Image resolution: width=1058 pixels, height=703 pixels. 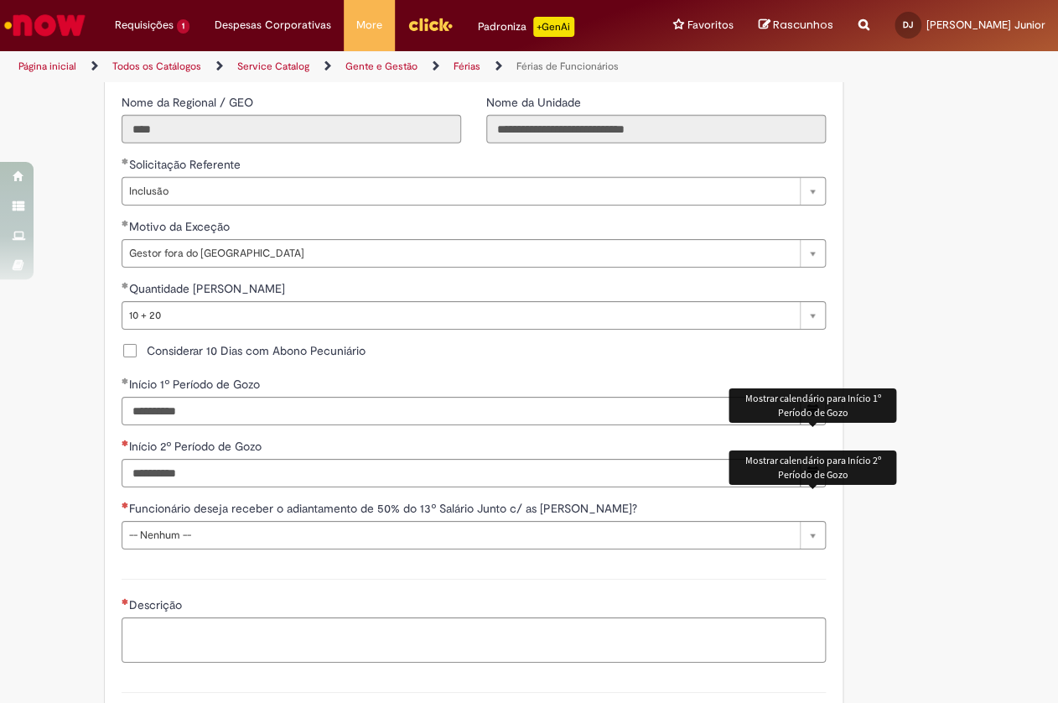 I want to click on img: ServiceNow, so click(x=44, y=25).